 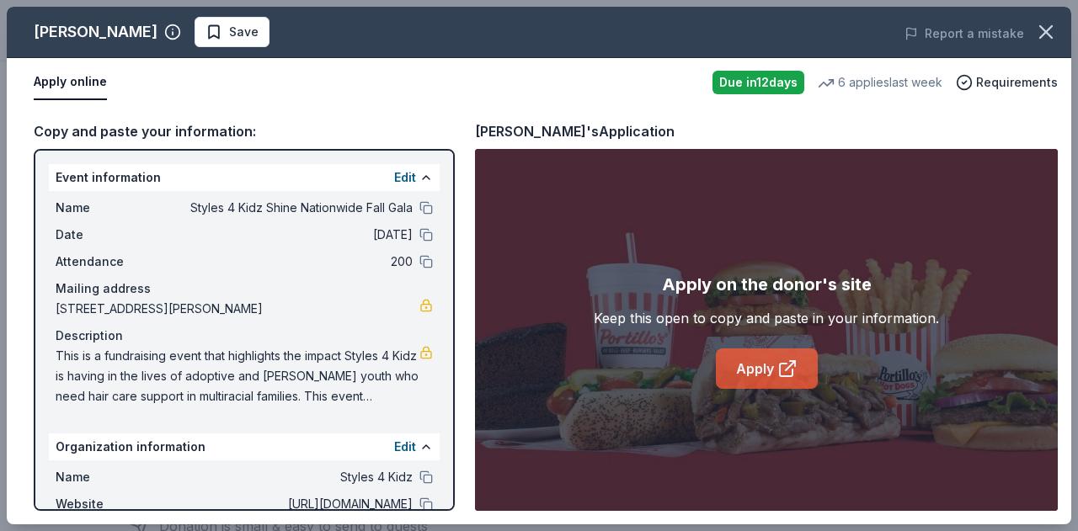 I want to click on span: 200, so click(x=290, y=262).